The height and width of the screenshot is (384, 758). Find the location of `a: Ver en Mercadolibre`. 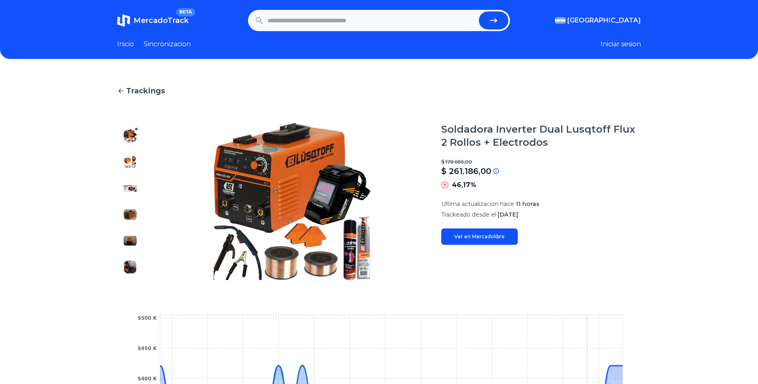

a: Ver en Mercadolibre is located at coordinates (479, 237).